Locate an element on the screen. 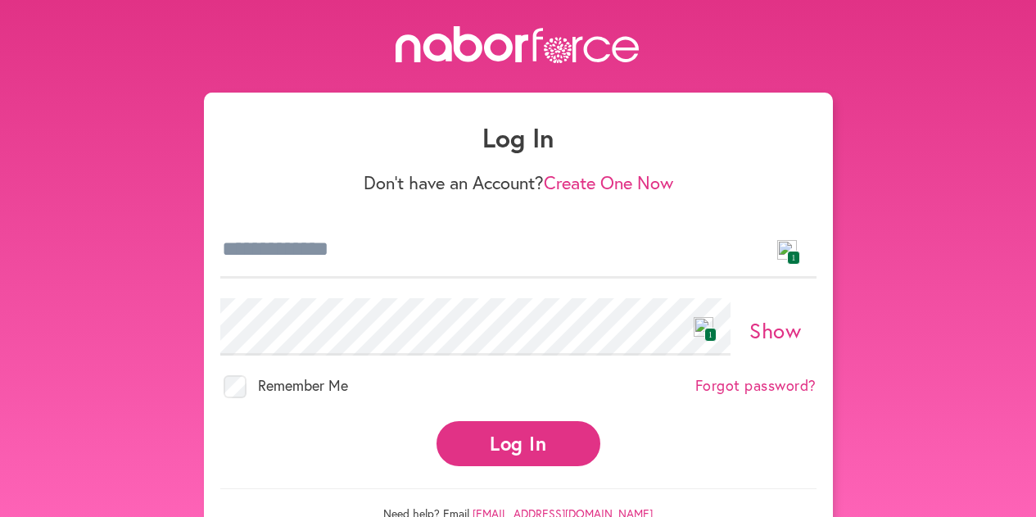  p: Don't have an Account? is located at coordinates (518, 183).